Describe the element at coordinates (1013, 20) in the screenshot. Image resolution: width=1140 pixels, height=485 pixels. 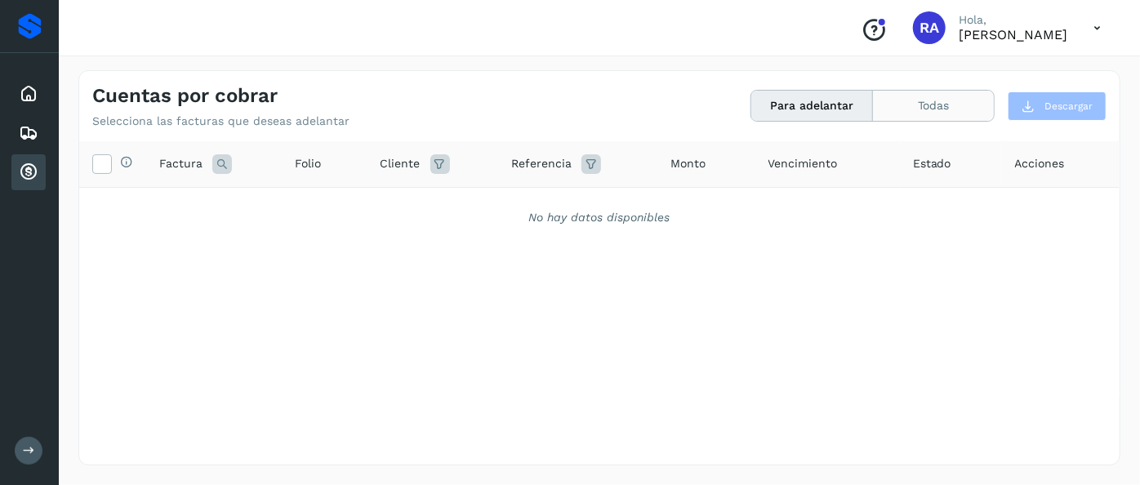
I see `p: Hola,` at that location.